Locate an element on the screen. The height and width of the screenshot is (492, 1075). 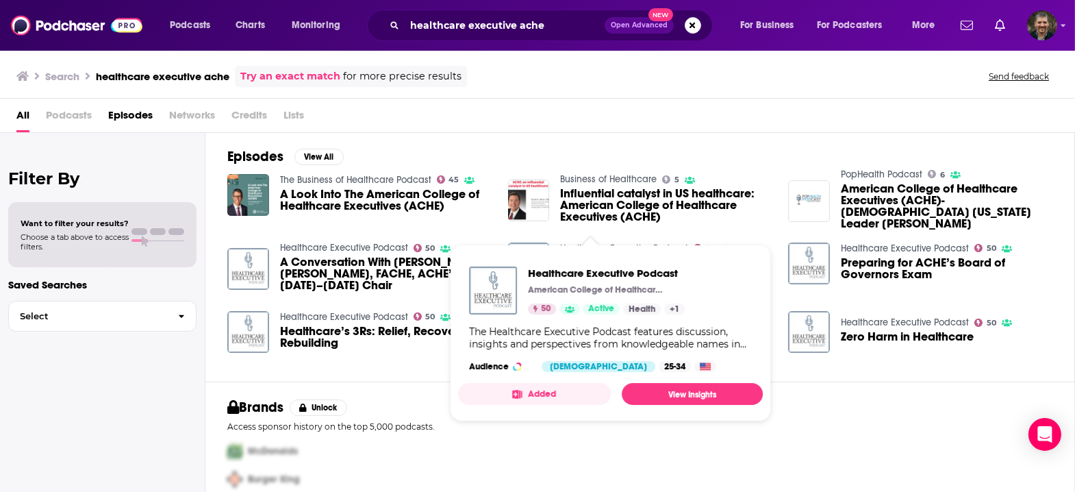
span: Preparing for ACHE’s Board of Governors Exam is located at coordinates (947, 268).